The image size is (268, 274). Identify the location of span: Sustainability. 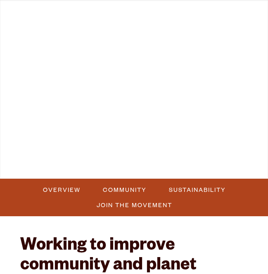
(198, 190).